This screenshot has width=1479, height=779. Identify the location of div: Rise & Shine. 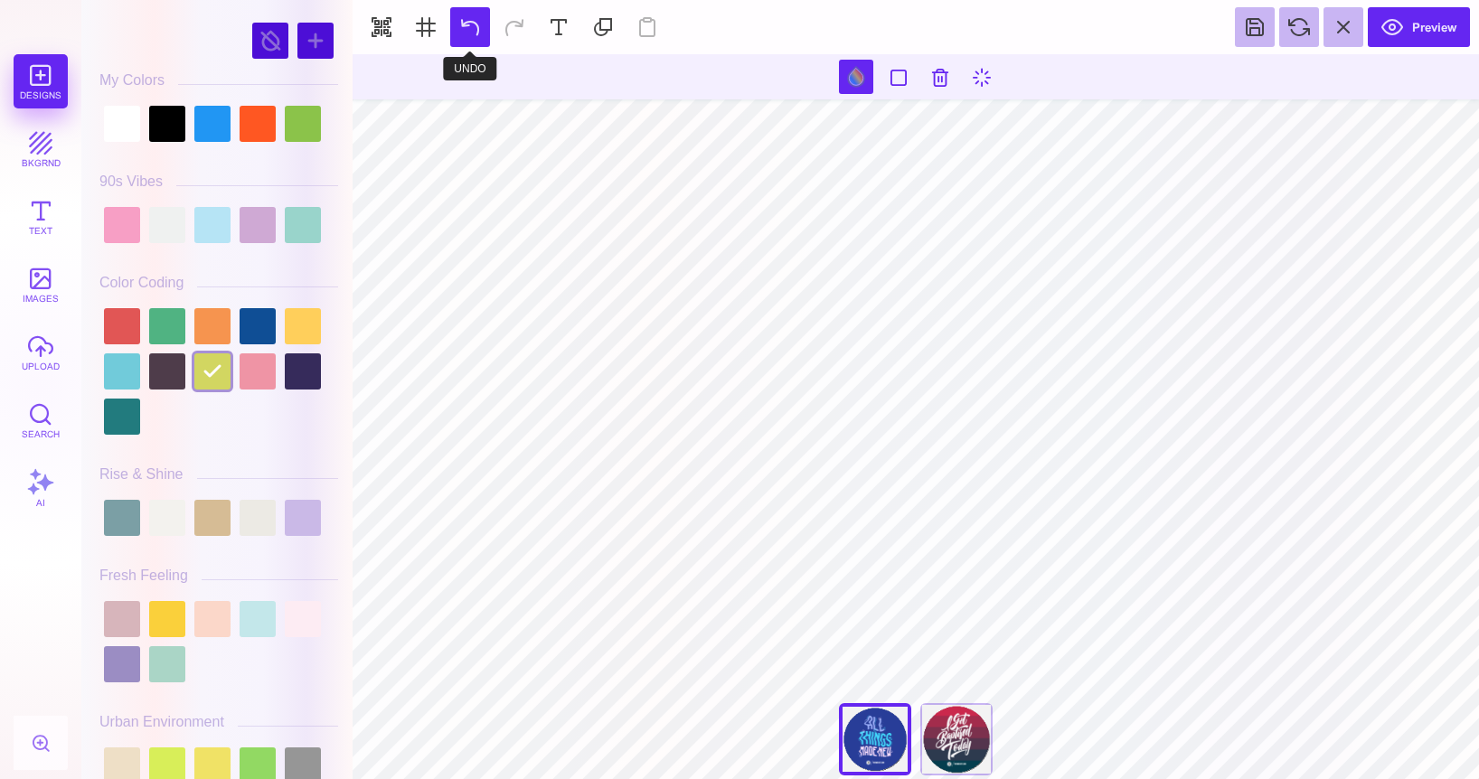
(141, 475).